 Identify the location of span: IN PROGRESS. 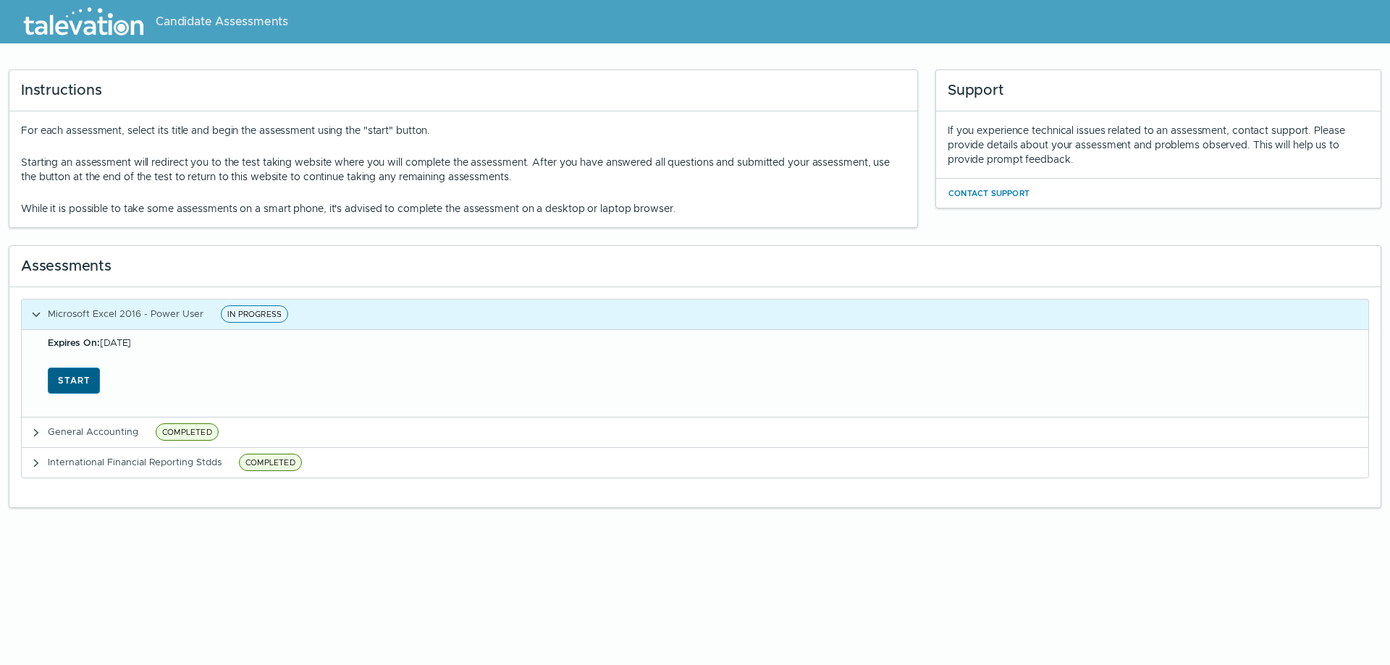
(254, 314).